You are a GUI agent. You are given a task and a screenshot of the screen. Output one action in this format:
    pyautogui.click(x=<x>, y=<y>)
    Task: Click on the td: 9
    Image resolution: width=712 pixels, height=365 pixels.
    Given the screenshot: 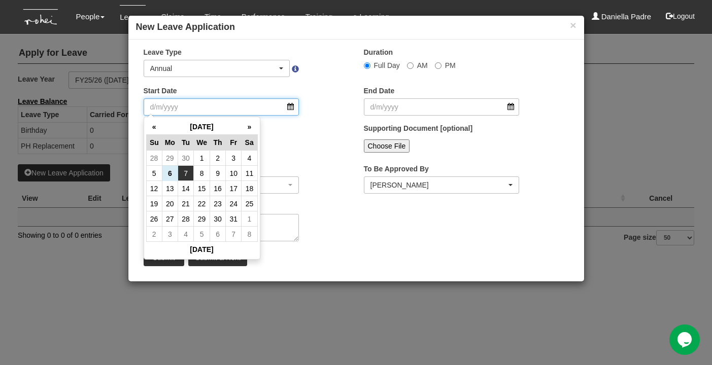 What is the action you would take?
    pyautogui.click(x=218, y=174)
    